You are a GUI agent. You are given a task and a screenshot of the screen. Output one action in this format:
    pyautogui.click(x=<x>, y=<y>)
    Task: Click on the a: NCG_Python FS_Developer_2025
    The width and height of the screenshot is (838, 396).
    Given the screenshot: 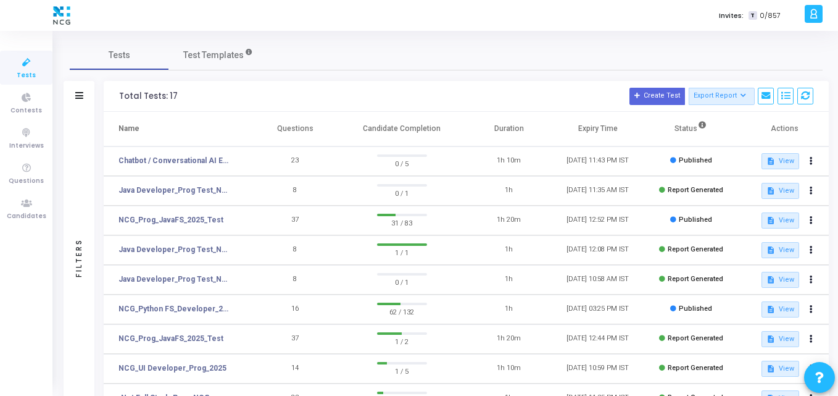 What is the action you would take?
    pyautogui.click(x=175, y=309)
    